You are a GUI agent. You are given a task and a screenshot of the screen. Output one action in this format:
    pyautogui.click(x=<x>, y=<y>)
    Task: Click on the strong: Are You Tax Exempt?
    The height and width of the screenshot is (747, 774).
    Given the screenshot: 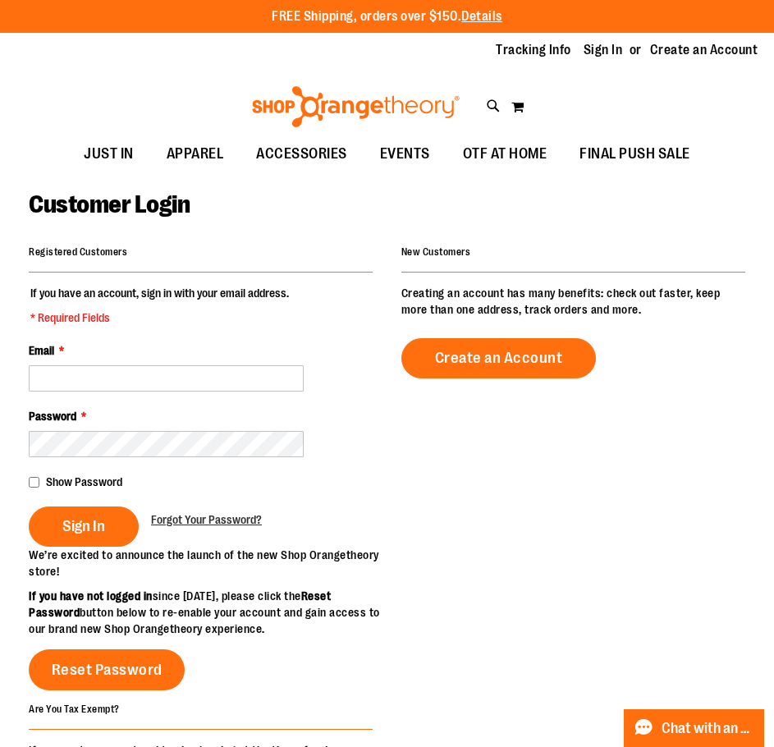 What is the action you would take?
    pyautogui.click(x=74, y=710)
    